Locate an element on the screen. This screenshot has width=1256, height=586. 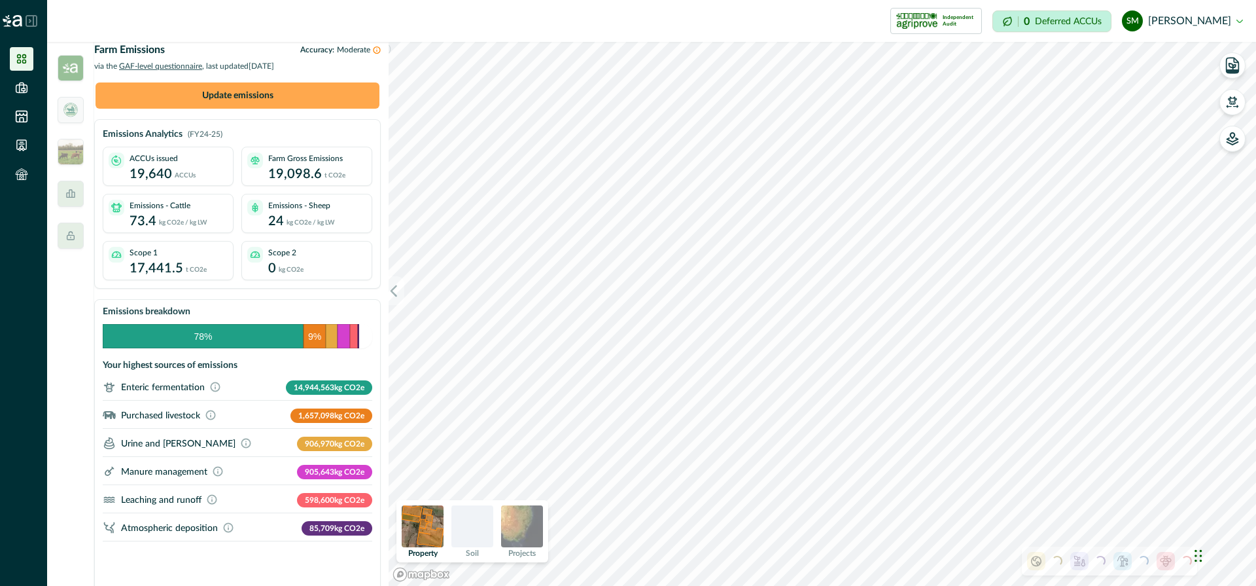
p: Leaching and runoff is located at coordinates (161, 499).